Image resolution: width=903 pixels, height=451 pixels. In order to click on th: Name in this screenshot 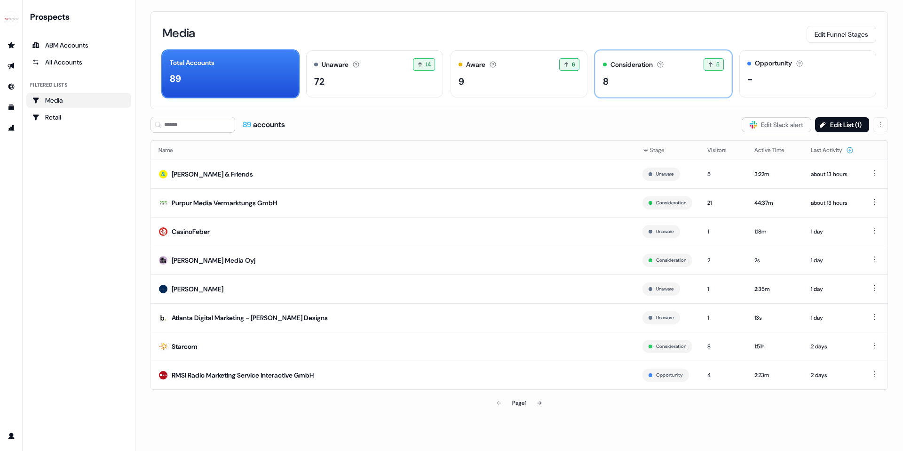, I will do `click(393, 150)`.